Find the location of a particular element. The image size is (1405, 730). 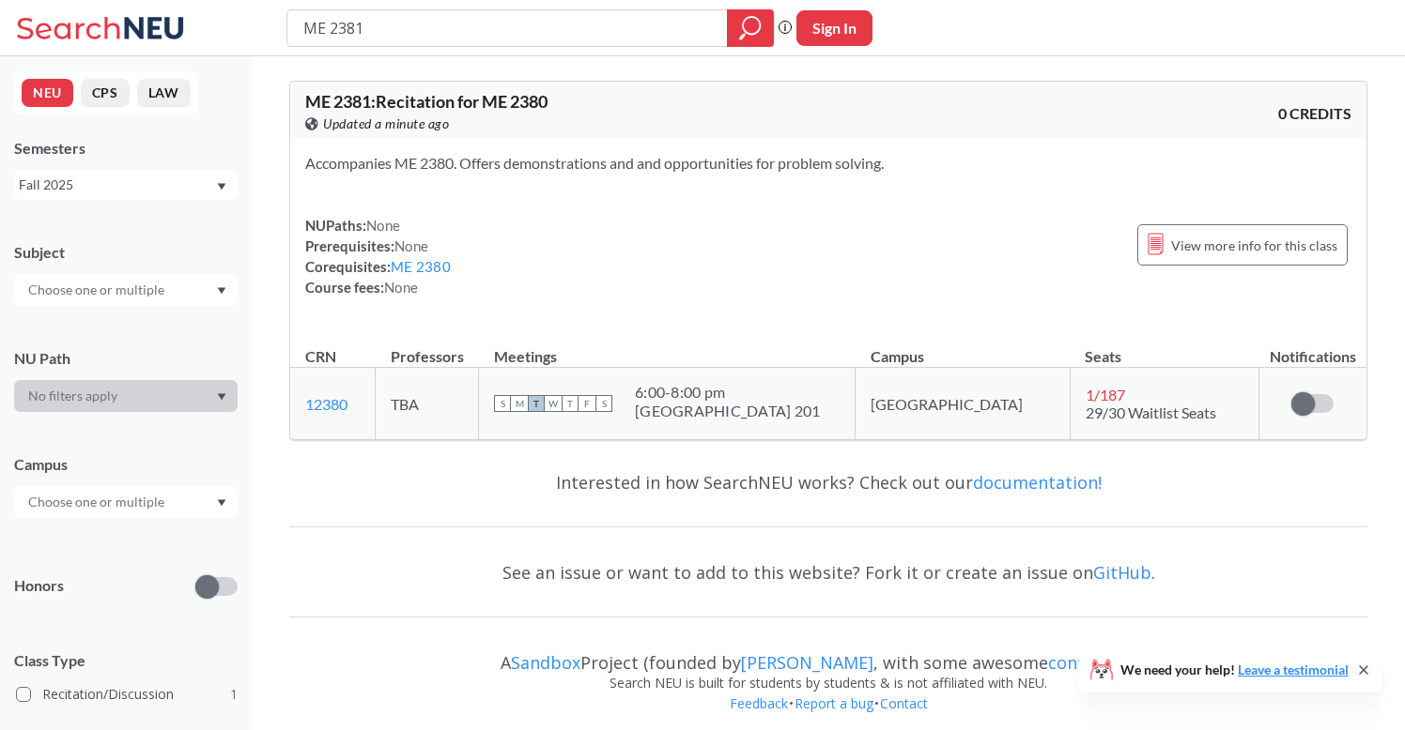

a: documentation! is located at coordinates (1037, 483).